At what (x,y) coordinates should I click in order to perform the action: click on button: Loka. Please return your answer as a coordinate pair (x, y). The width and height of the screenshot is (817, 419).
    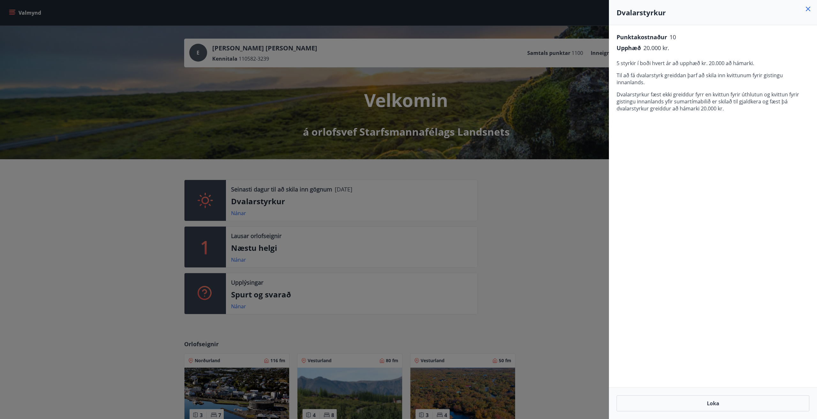
    Looking at the image, I should click on (713, 403).